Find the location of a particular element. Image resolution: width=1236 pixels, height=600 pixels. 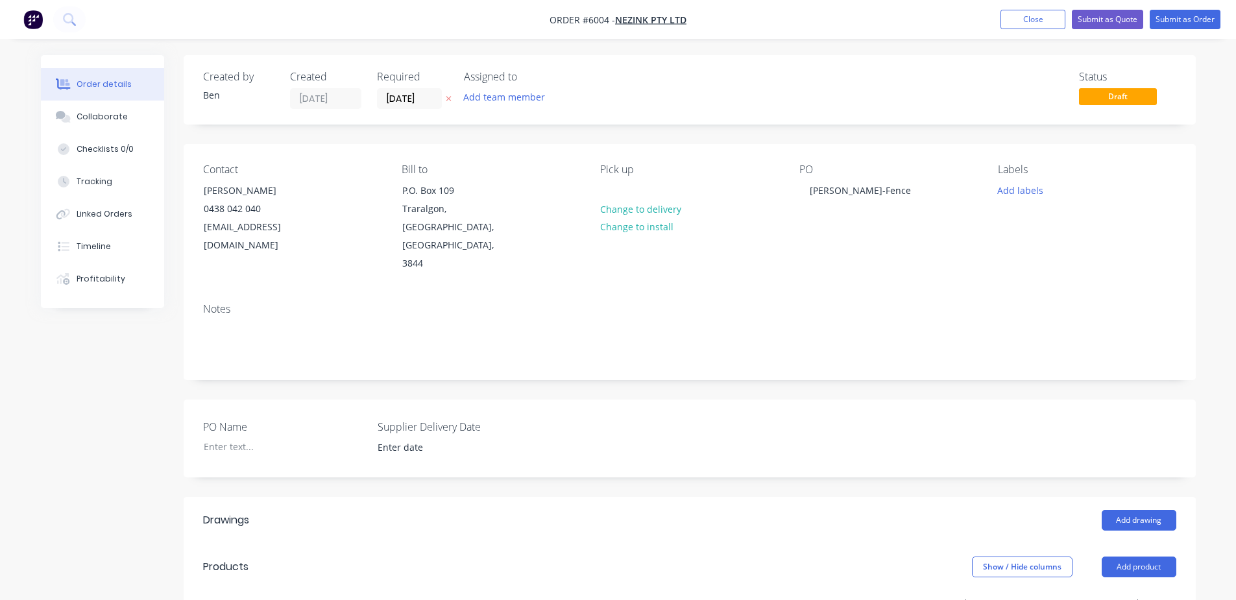

div: Products is located at coordinates (226, 567).